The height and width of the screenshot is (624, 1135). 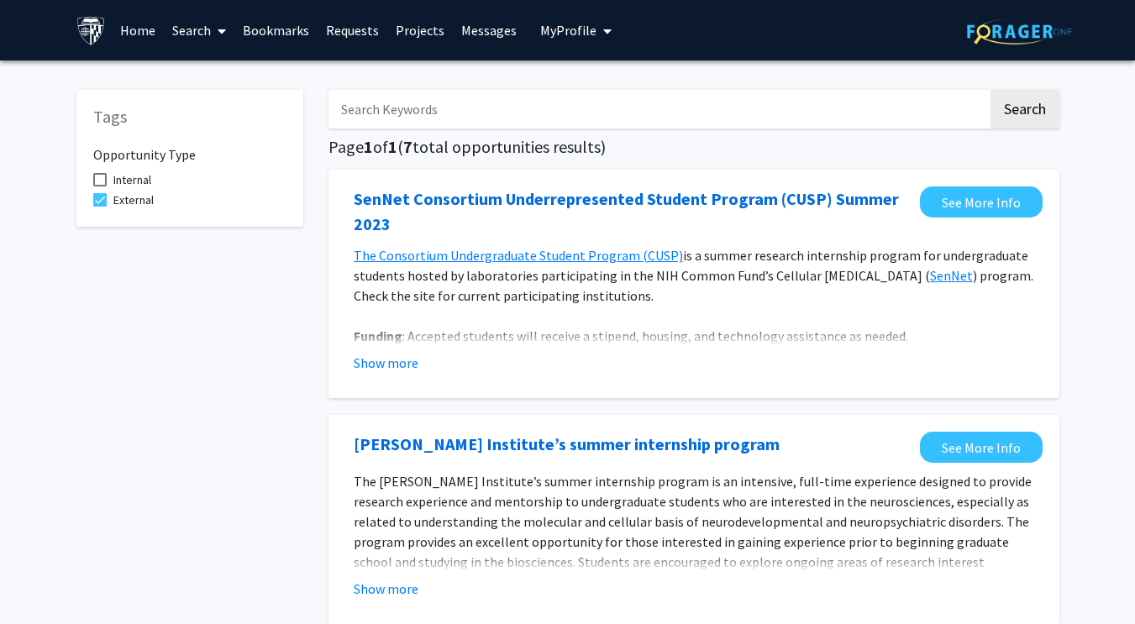 I want to click on a: SenNet, so click(x=951, y=276).